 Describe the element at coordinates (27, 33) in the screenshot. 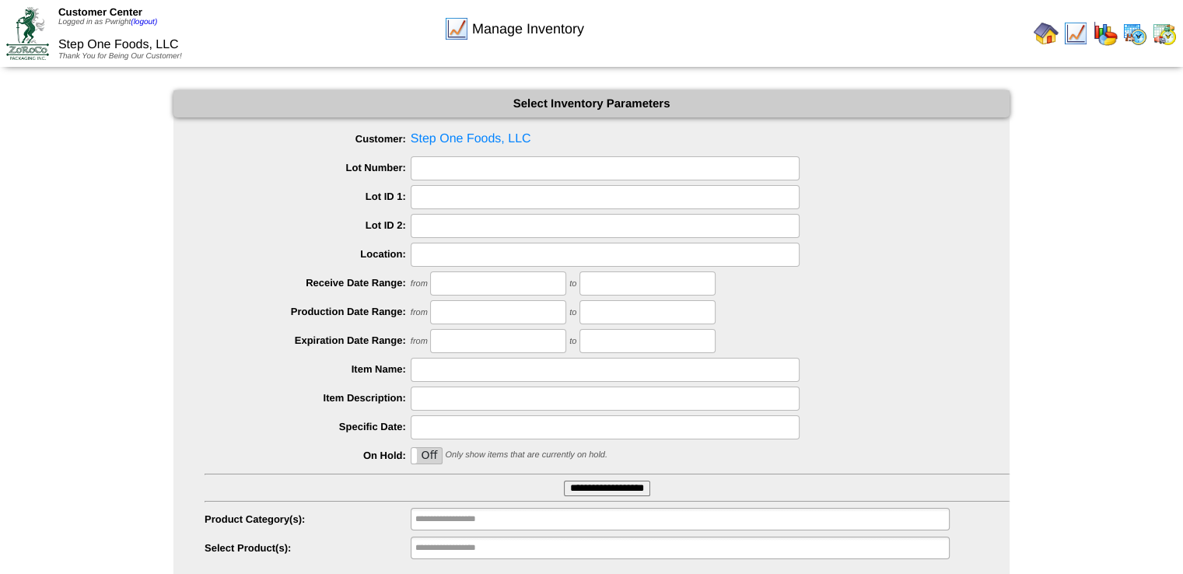

I see `img: ZoRoCo_Logo(Green%26Foil)%20jpg.webp` at that location.